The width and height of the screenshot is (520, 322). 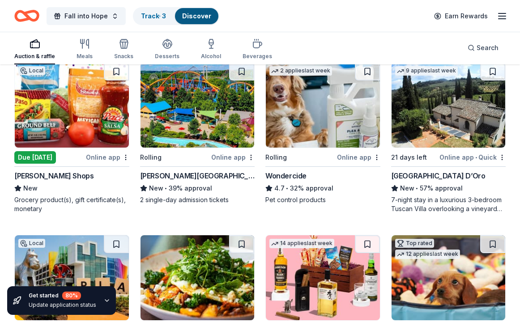 What do you see at coordinates (257, 56) in the screenshot?
I see `div: Beverages` at bounding box center [257, 56].